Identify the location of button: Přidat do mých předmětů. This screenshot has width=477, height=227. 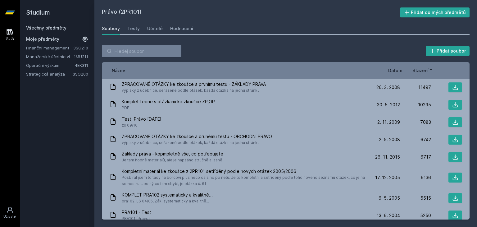
(435, 12).